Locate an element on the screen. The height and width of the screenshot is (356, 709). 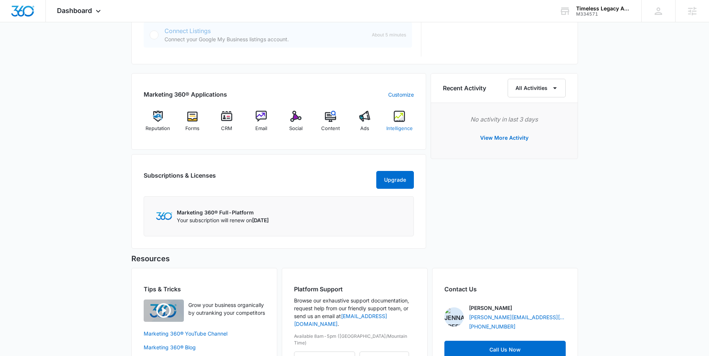
img: Quick Overview Video is located at coordinates (164, 311).